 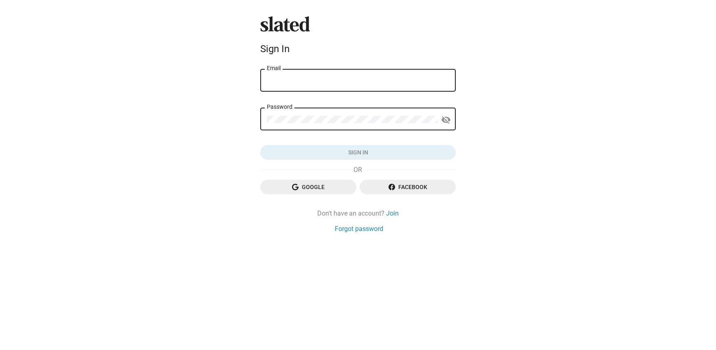 I want to click on sl-branding: Sign In, so click(x=358, y=37).